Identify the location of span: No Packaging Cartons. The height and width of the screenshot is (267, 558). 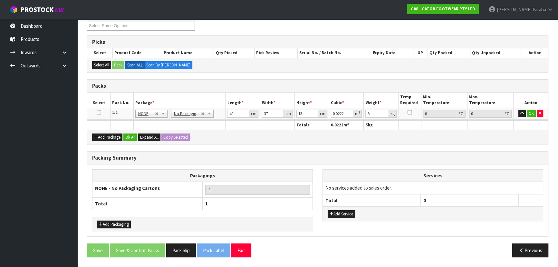
(188, 114).